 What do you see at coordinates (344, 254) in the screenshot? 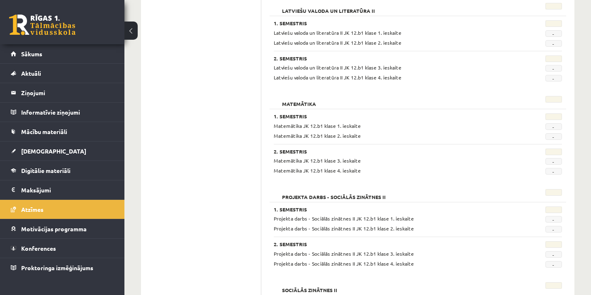
I see `span: Projekta darbs - Sociālās zinātnes II JK 12.b1 klase 3. ieskaite` at bounding box center [344, 254].